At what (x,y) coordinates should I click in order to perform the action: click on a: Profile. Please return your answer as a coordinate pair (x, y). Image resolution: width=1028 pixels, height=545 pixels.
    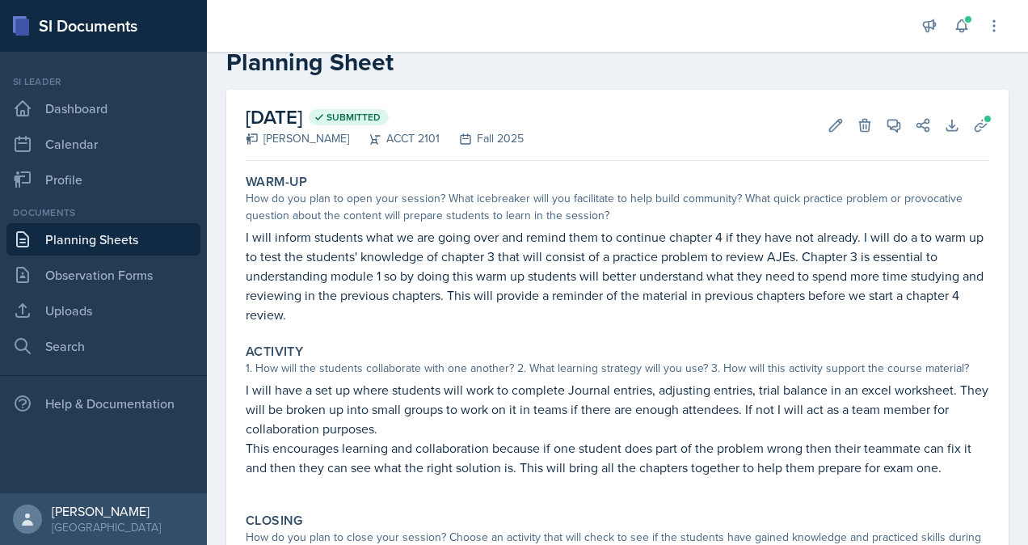
    Looking at the image, I should click on (103, 179).